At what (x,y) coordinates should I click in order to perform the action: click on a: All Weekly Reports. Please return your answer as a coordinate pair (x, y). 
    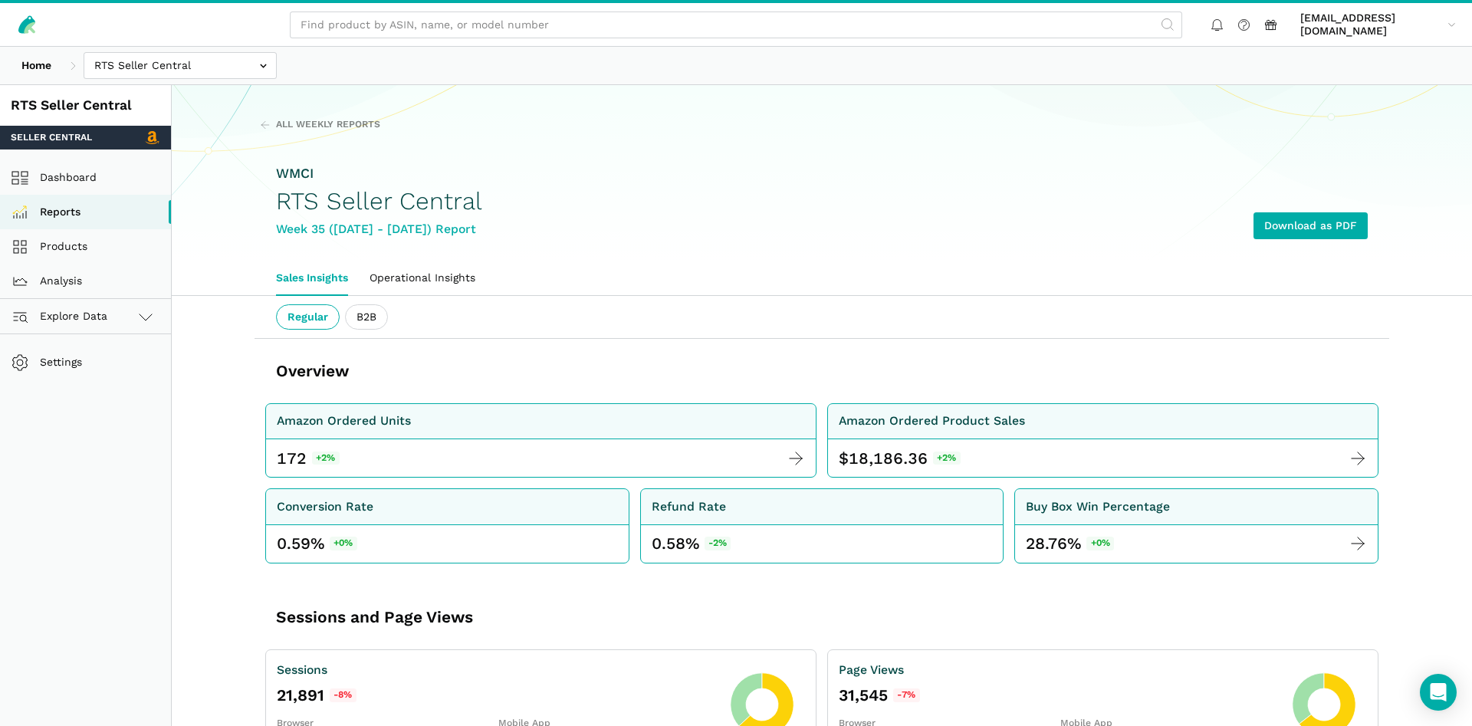
    Looking at the image, I should click on (320, 125).